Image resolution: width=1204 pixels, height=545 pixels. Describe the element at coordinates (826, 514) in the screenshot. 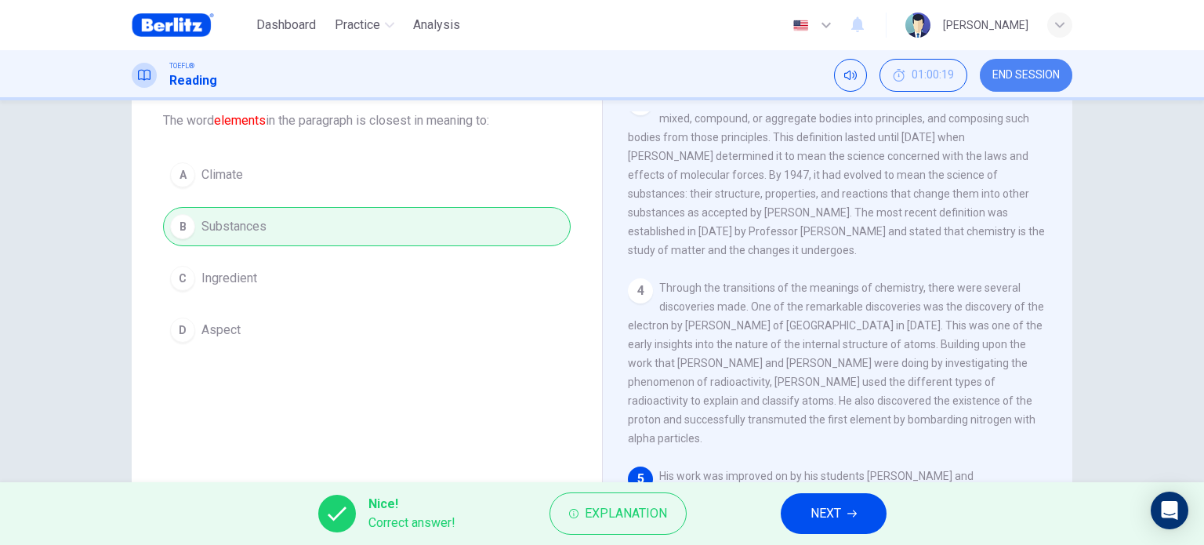

I see `span: NEXT` at that location.